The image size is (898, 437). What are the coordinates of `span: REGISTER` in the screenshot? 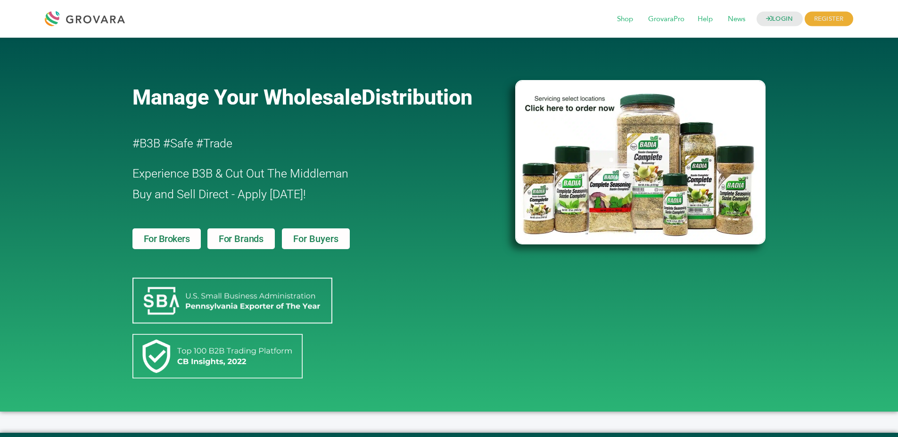 It's located at (828, 19).